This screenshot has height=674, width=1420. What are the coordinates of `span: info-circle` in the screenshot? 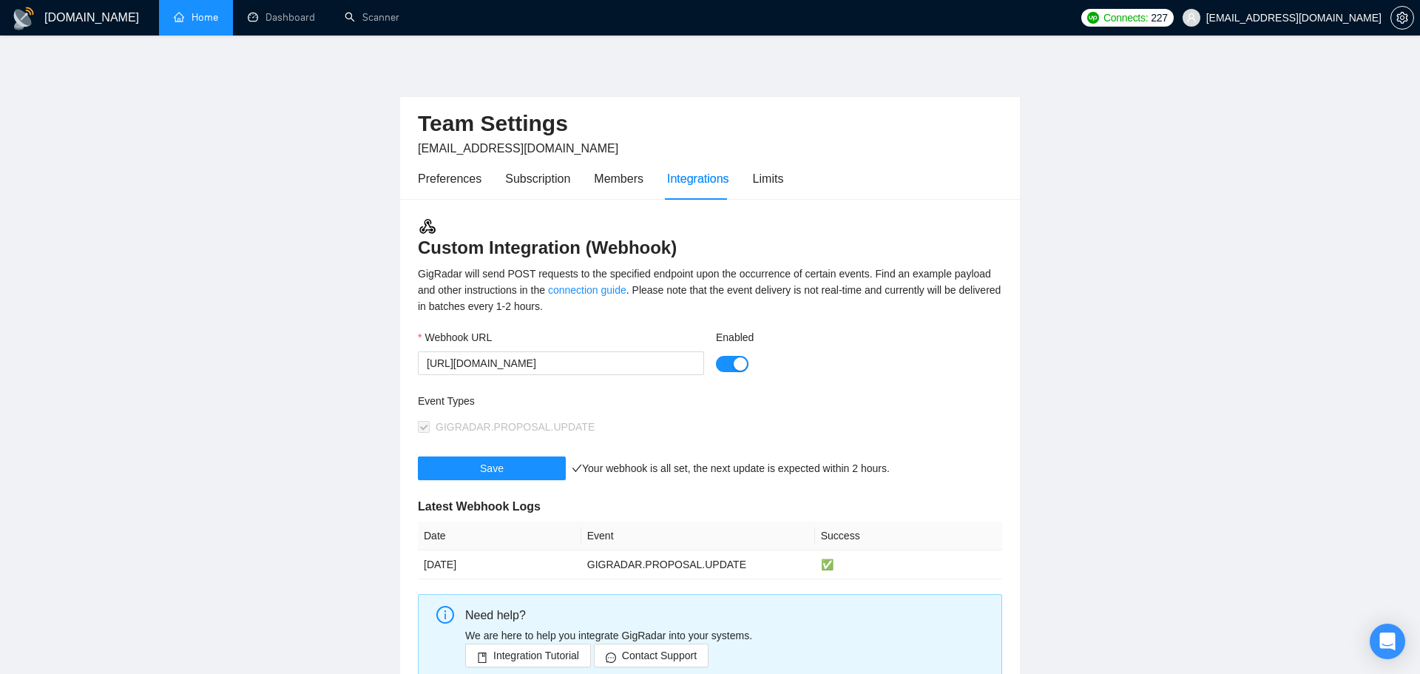 It's located at (445, 614).